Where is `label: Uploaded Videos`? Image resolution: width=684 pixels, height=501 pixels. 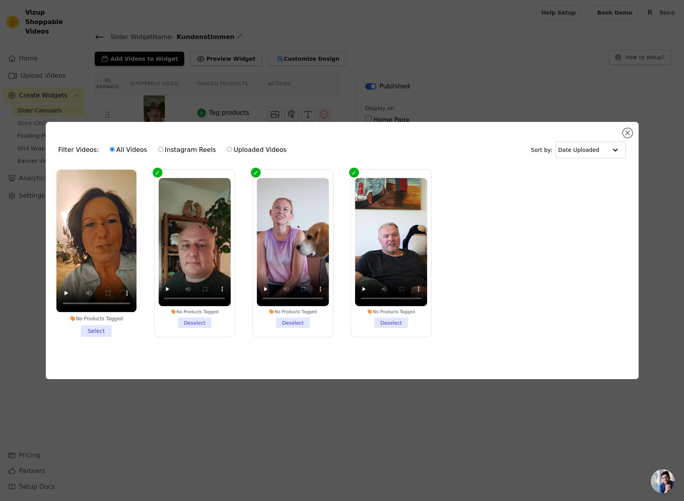 label: Uploaded Videos is located at coordinates (256, 150).